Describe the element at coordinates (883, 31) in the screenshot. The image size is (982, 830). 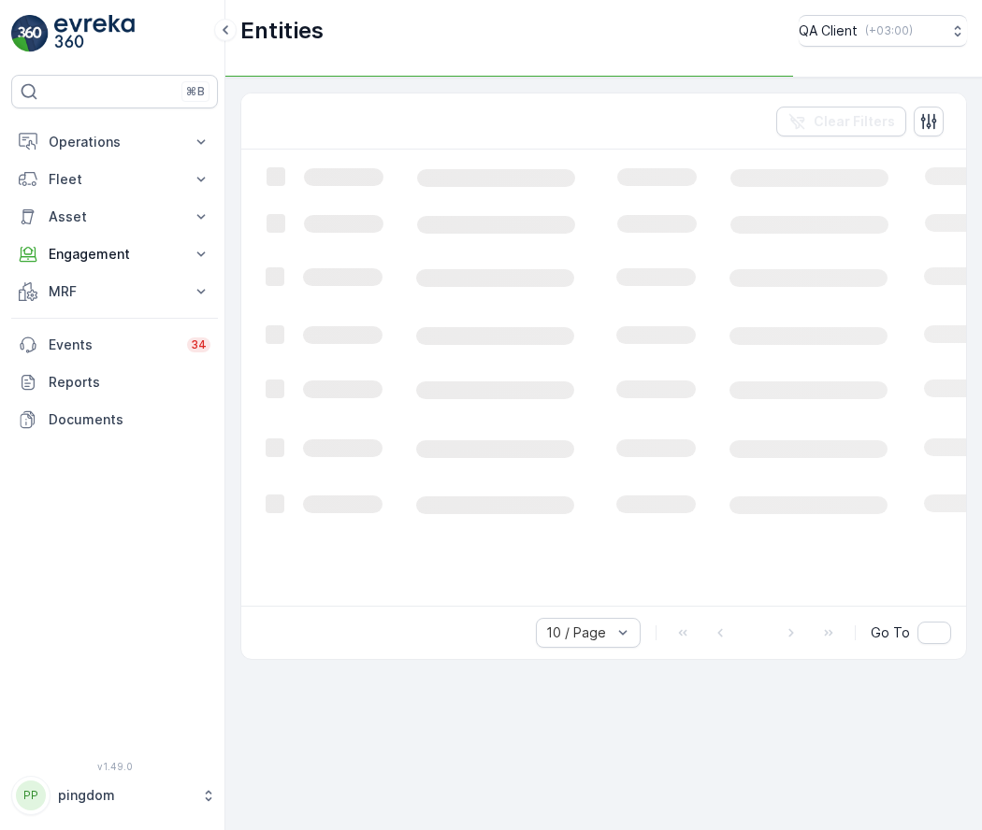
I see `button: QA Client(+03:00)` at that location.